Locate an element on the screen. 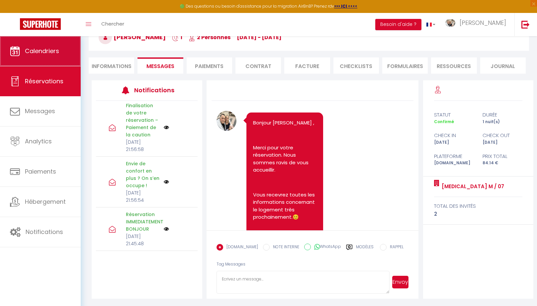 The image size is (537, 306). li: Informations is located at coordinates (111, 65).